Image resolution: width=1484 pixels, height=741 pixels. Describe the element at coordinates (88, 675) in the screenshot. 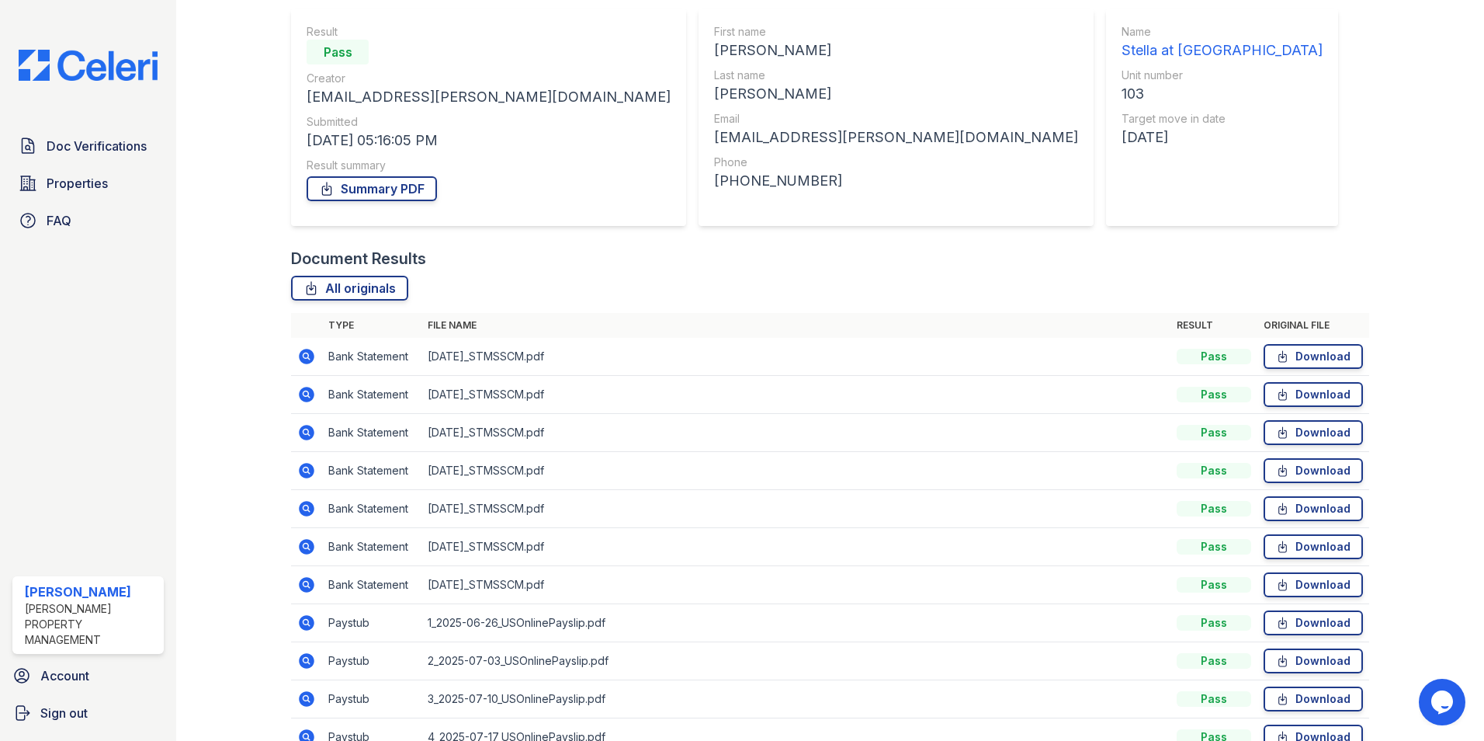

I see `a: Account` at that location.